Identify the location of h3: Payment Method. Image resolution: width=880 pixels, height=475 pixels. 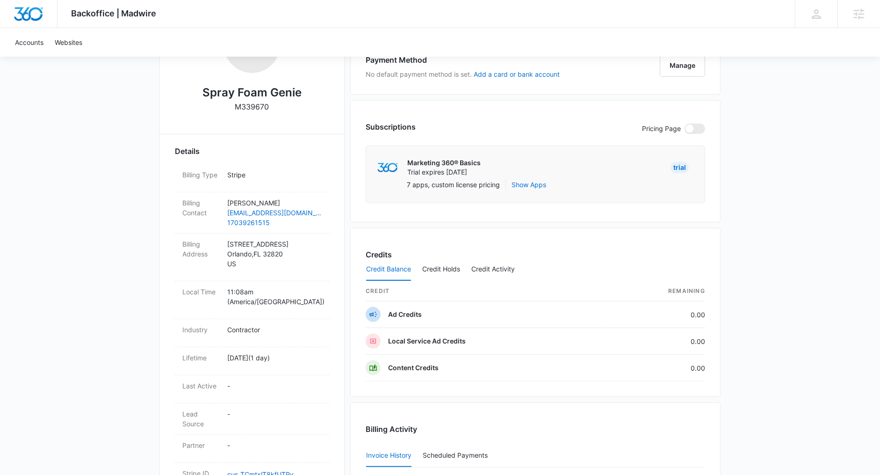
(462, 60).